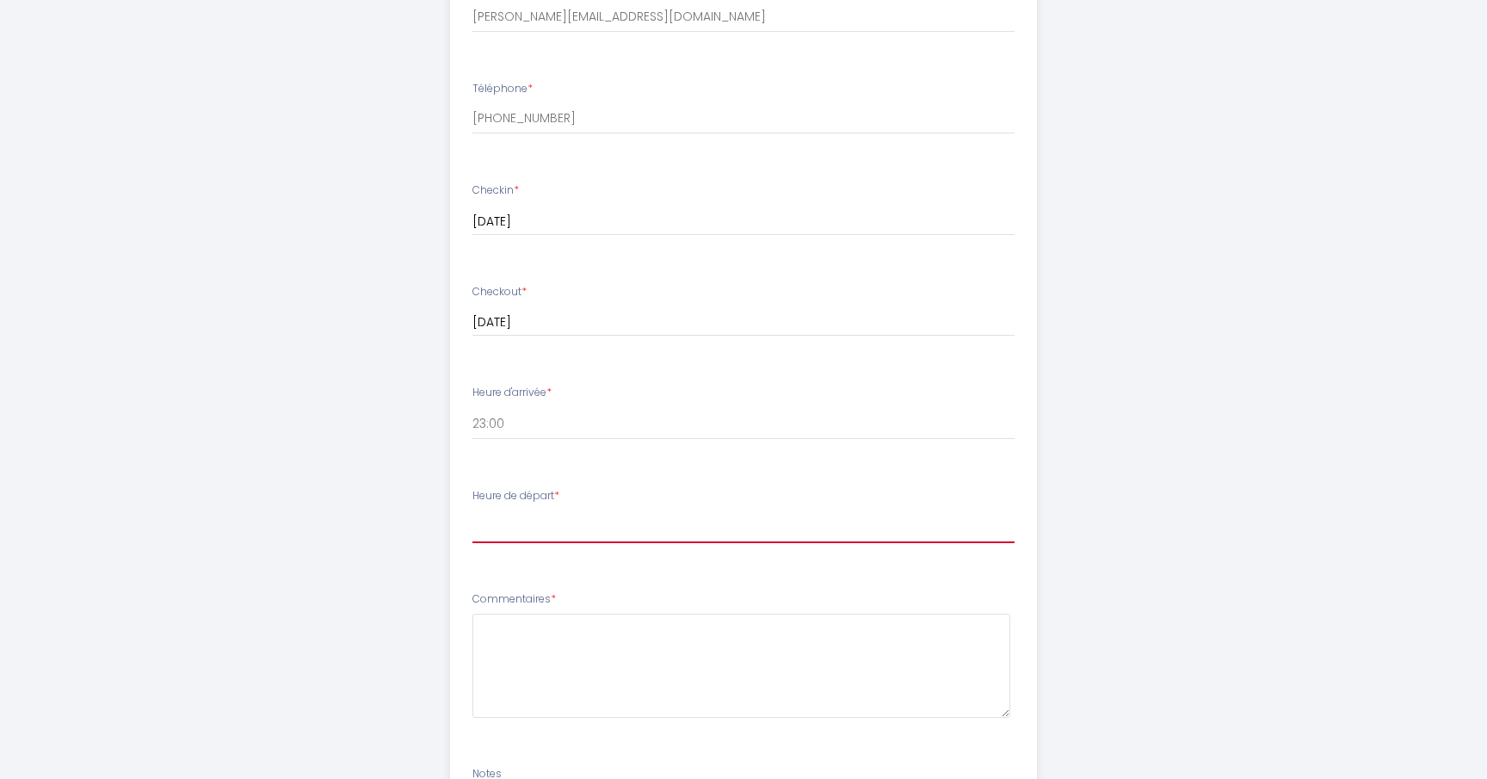  I want to click on label: Commentaires, so click(514, 599).